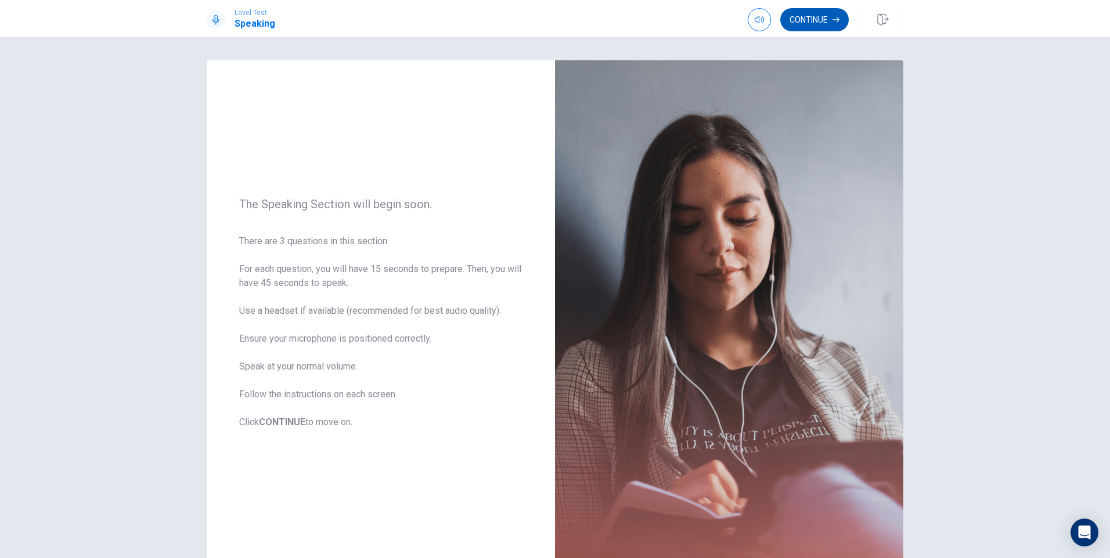 This screenshot has height=558, width=1110. What do you see at coordinates (381, 204) in the screenshot?
I see `span: The Speaking Section will begin soon.` at bounding box center [381, 204].